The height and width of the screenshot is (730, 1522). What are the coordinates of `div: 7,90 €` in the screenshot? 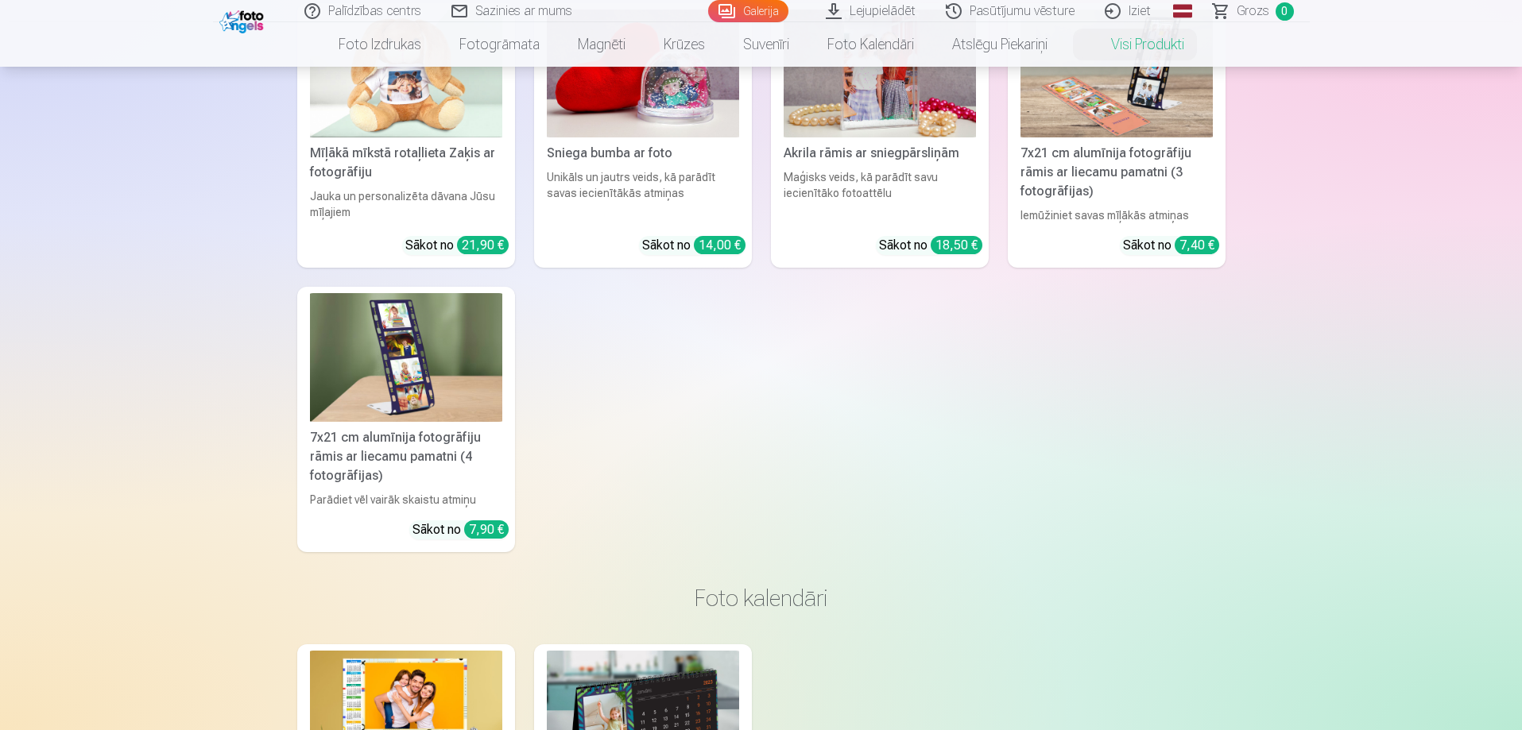 It's located at (486, 529).